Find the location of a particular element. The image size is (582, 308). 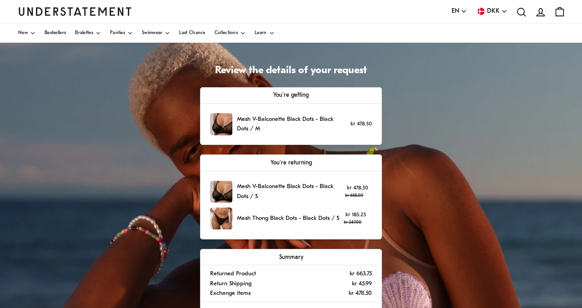

p: Mesh V-Balconette Black Dots - Black Dots / M is located at coordinates (289, 124).